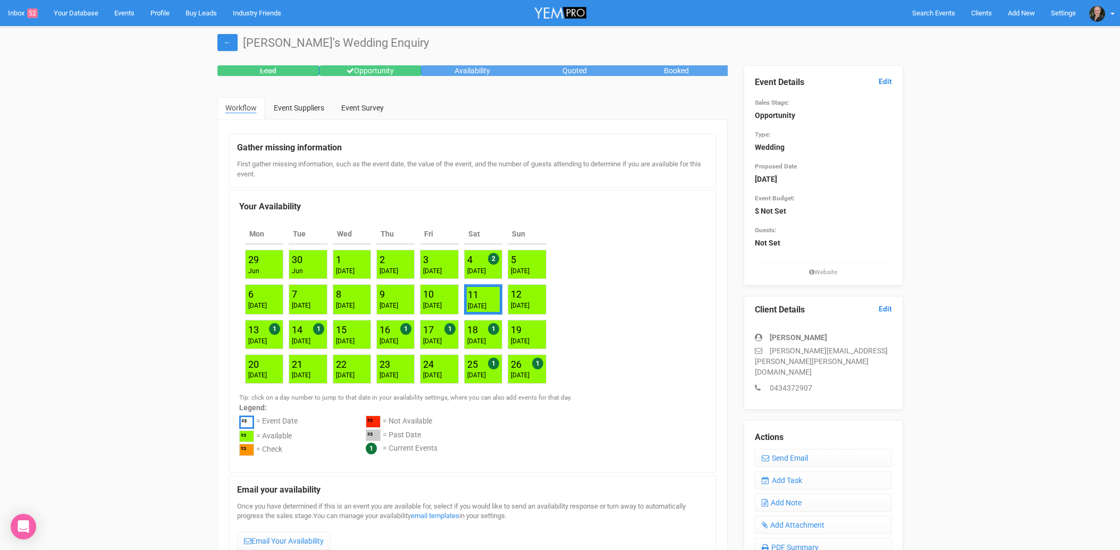 This screenshot has width=1120, height=550. Describe the element at coordinates (382, 294) in the screenshot. I see `a: 9` at that location.